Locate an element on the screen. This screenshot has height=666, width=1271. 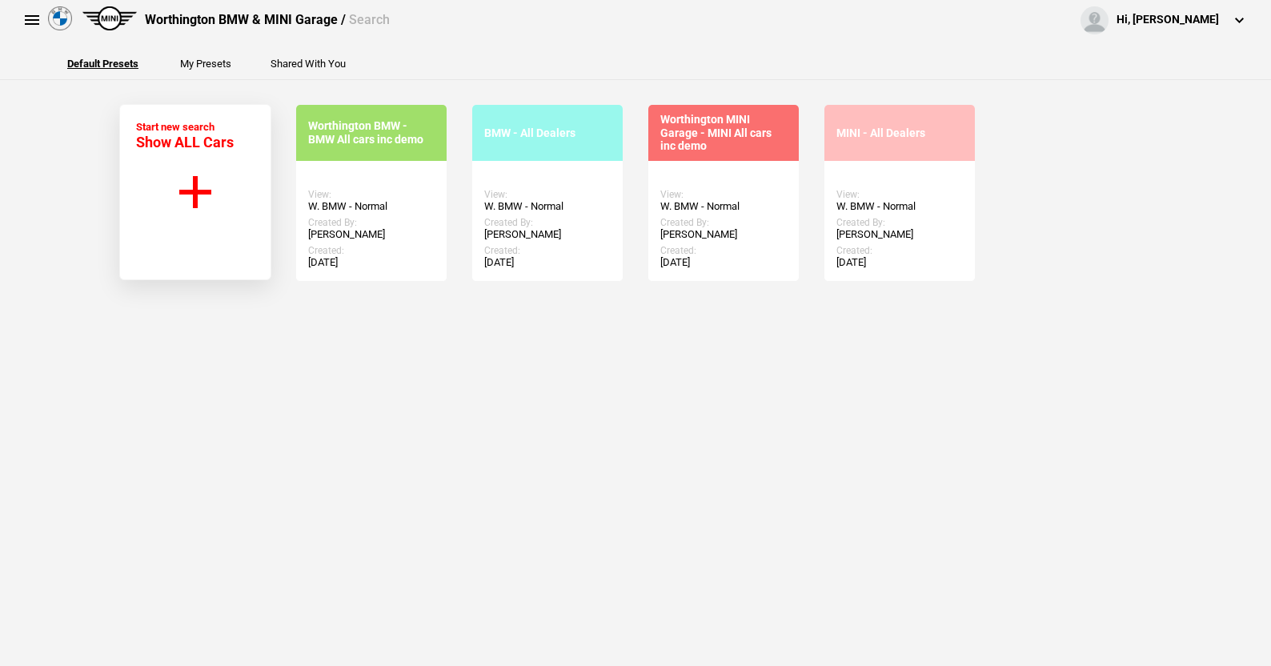
button: Default Presets is located at coordinates (102, 63).